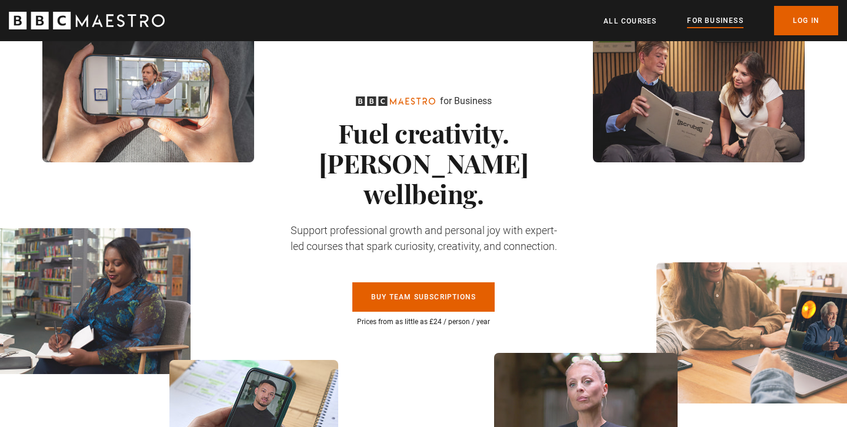 This screenshot has height=427, width=847. What do you see at coordinates (721, 21) in the screenshot?
I see `nav: Primary` at bounding box center [721, 21].